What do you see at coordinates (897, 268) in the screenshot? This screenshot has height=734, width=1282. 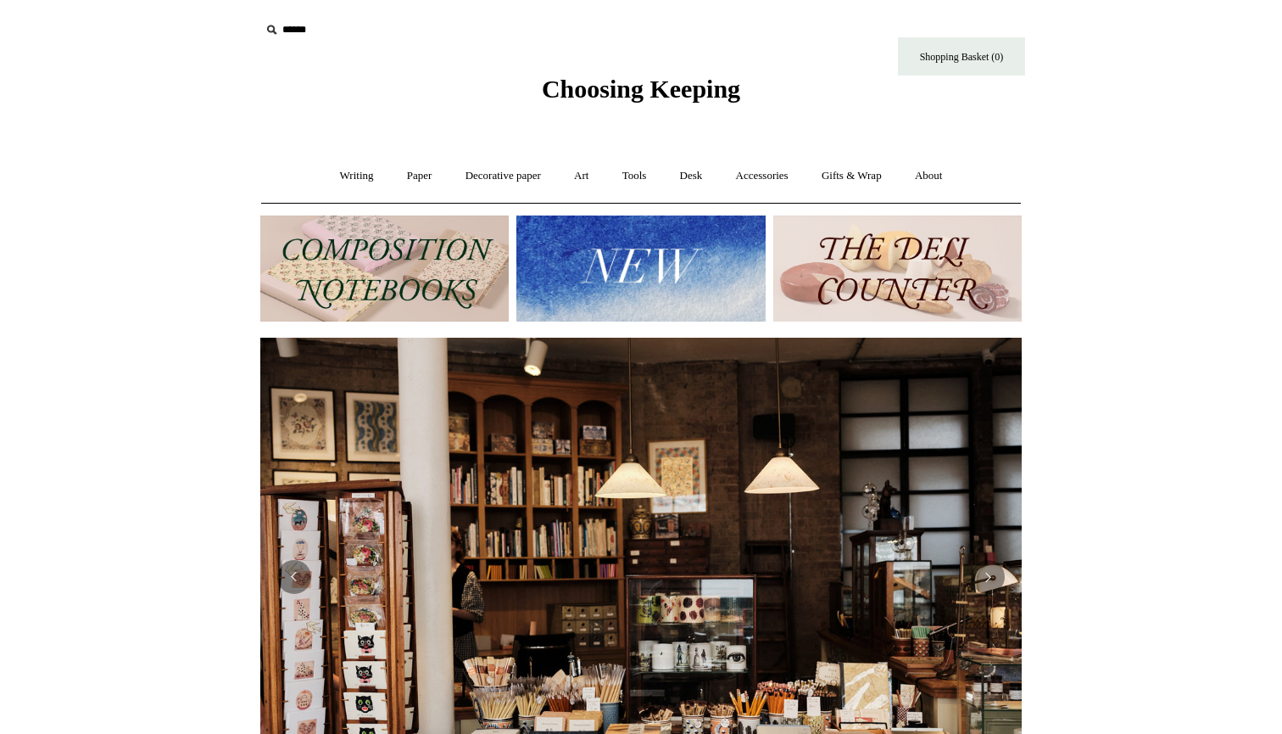 I see `a: The Deli Counter` at bounding box center [897, 268].